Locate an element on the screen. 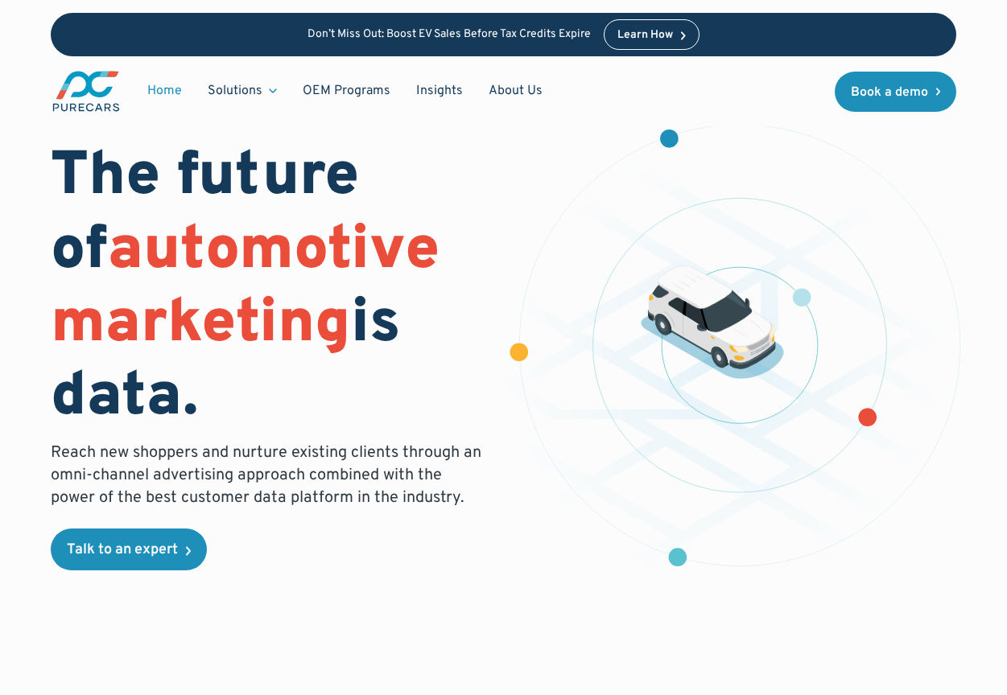  div: Talk to an expert is located at coordinates (122, 550).